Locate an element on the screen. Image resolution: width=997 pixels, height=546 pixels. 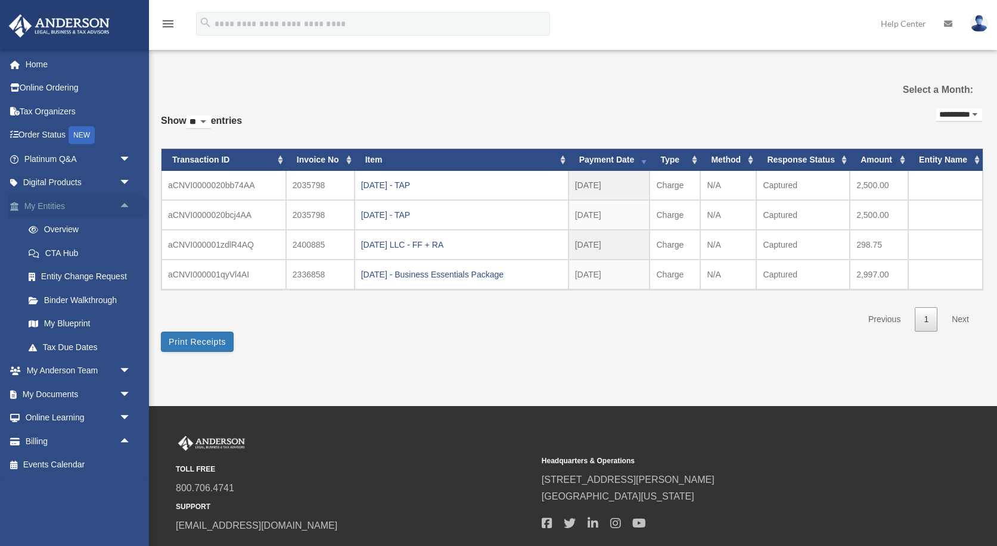
a: Entity Change Request is located at coordinates (83, 277).